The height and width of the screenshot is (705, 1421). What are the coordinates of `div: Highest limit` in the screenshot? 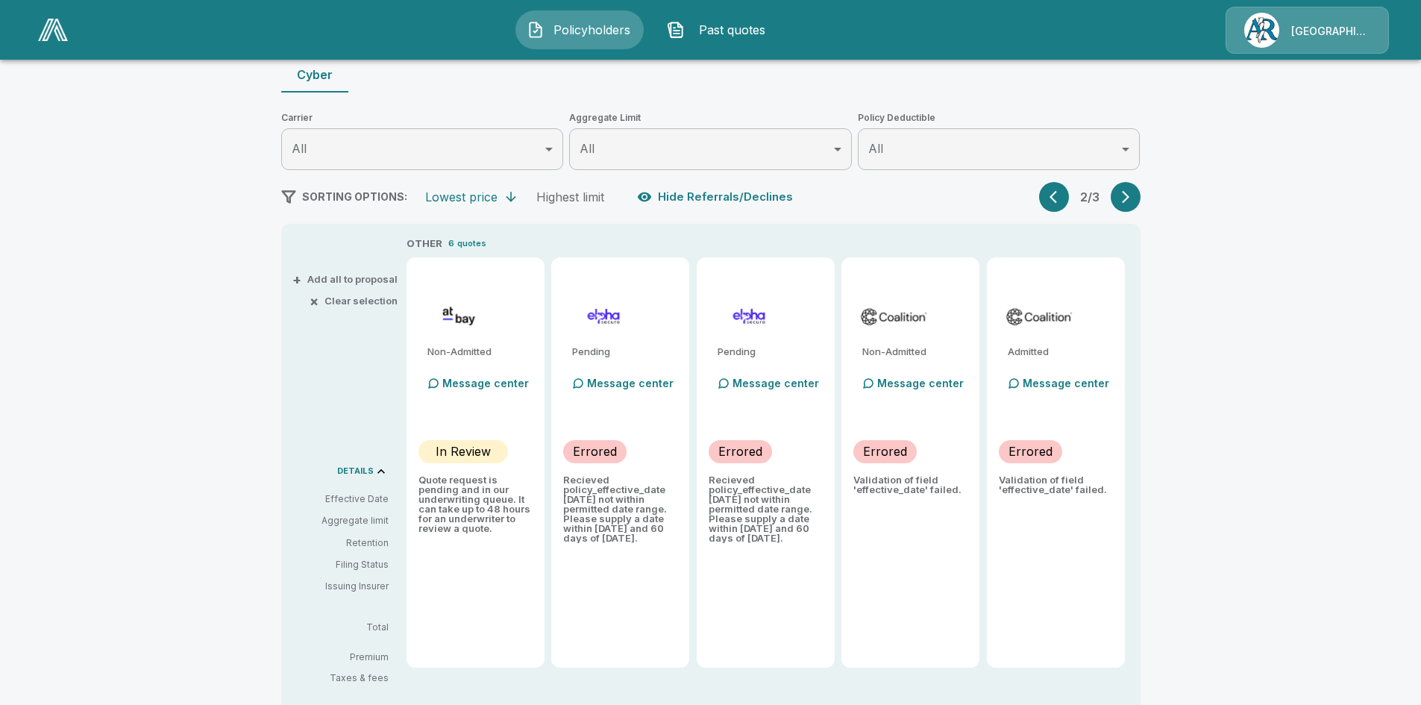 It's located at (570, 197).